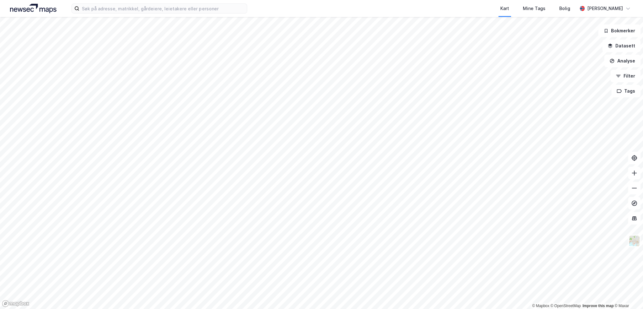 The image size is (643, 309). What do you see at coordinates (505, 8) in the screenshot?
I see `div: Kart` at bounding box center [505, 8].